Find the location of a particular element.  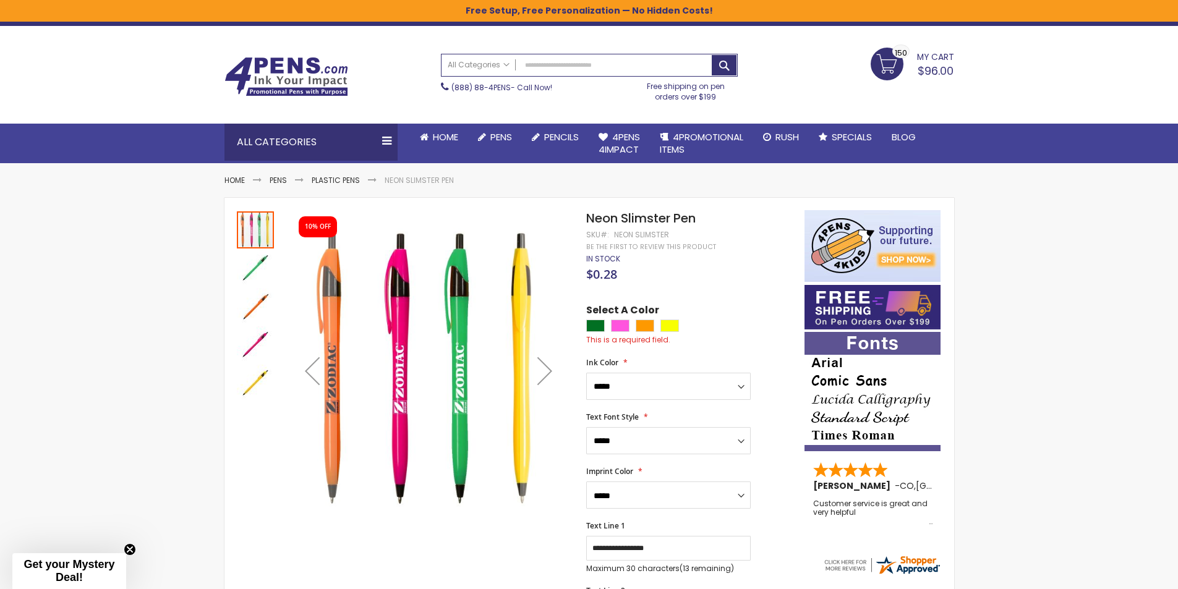

div: Free shipping on pen orders over $199 is located at coordinates (686, 89).